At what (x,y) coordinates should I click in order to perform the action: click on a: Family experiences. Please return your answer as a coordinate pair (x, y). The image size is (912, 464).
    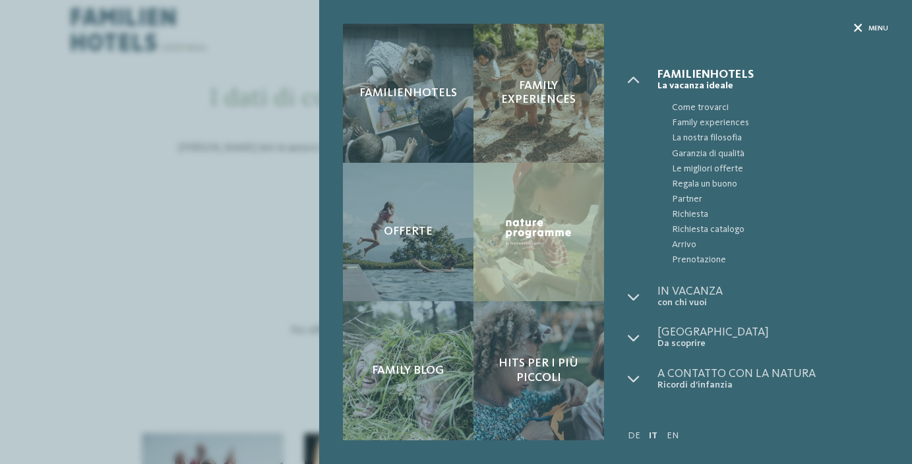
    Looking at the image, I should click on (772, 123).